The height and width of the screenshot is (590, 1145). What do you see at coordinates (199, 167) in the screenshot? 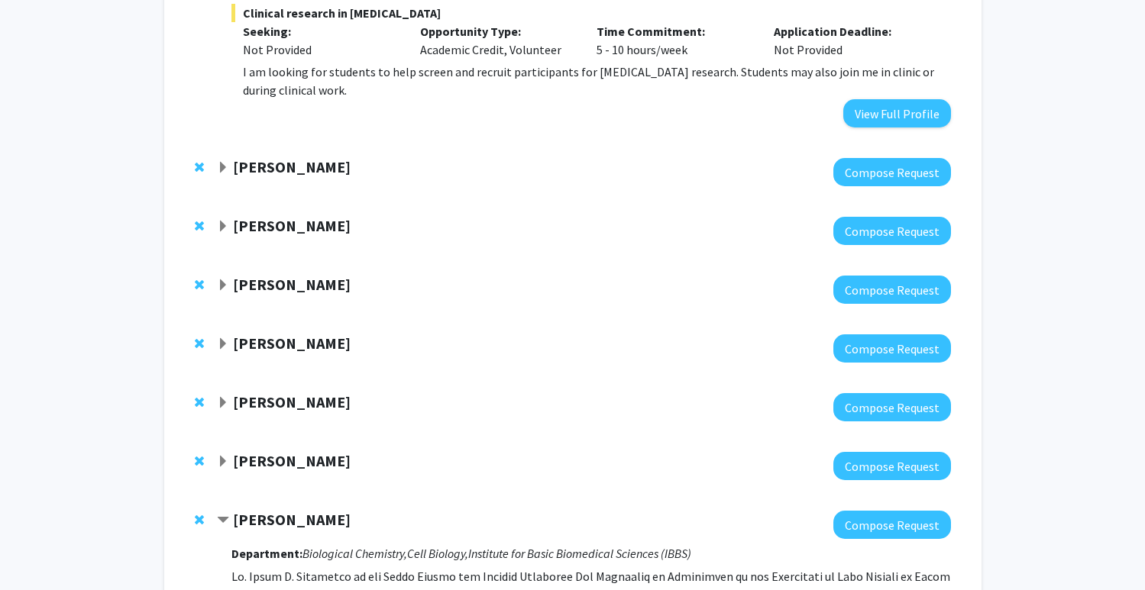
I see `span: Remove Michele Manahan from bookmarks` at bounding box center [199, 167].